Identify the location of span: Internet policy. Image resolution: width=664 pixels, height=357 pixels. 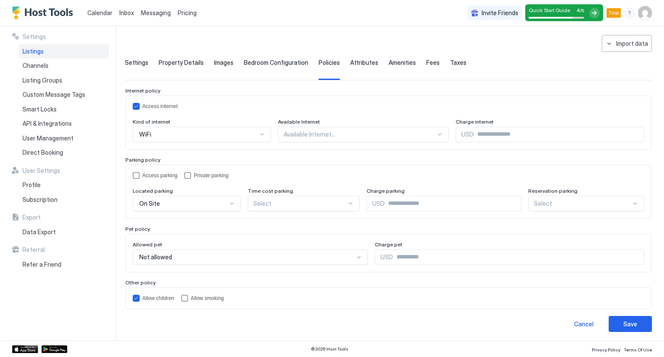
(143, 90).